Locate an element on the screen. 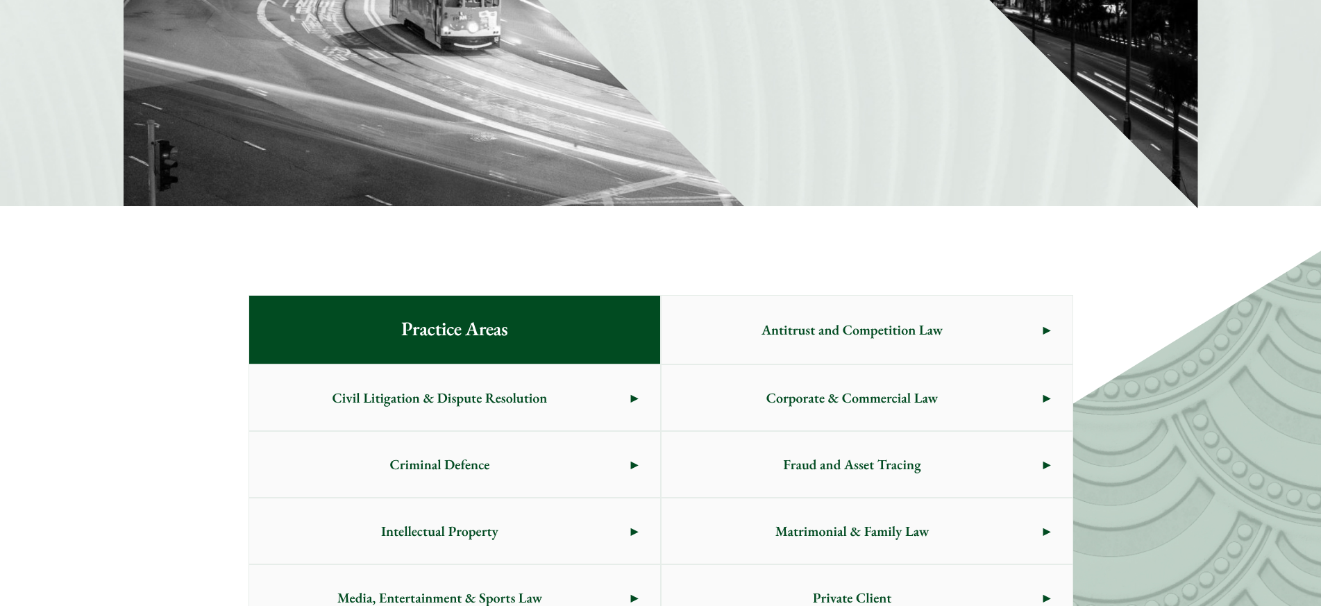 The image size is (1321, 606). a: Intellectual Property is located at coordinates (455, 531).